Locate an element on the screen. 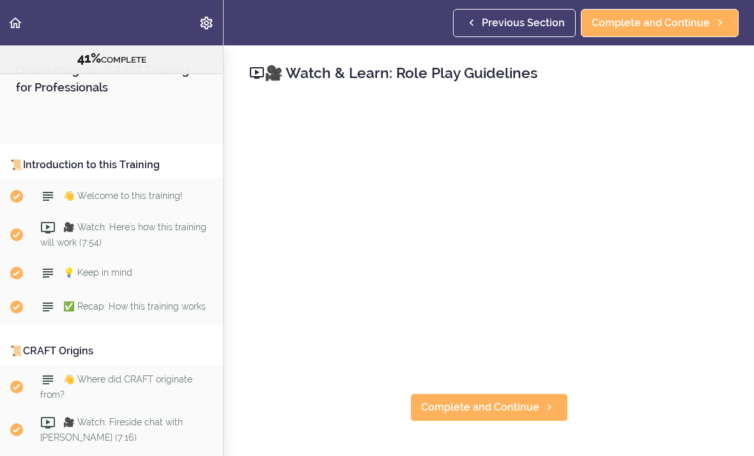  div: COMPLETE is located at coordinates (111, 59).